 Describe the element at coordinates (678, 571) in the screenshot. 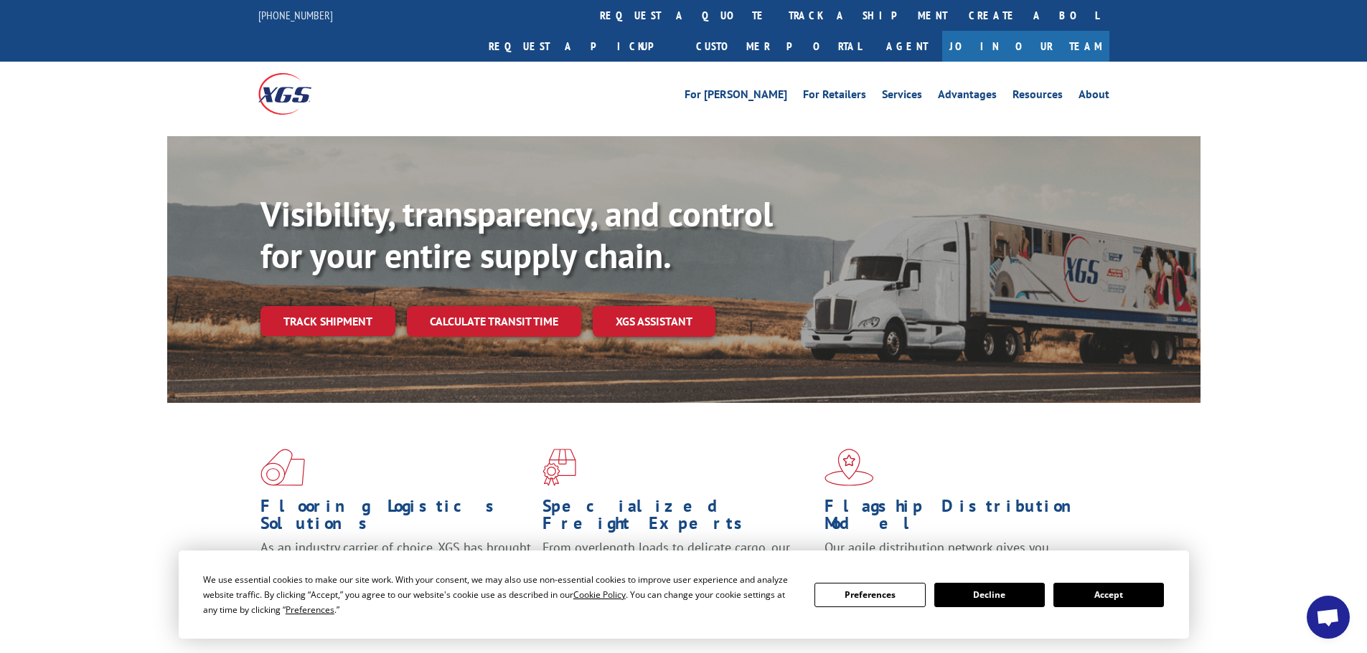

I see `p: From overlength loads to delicate cargo, our experienced staff knows the best way to move your fr...` at that location.